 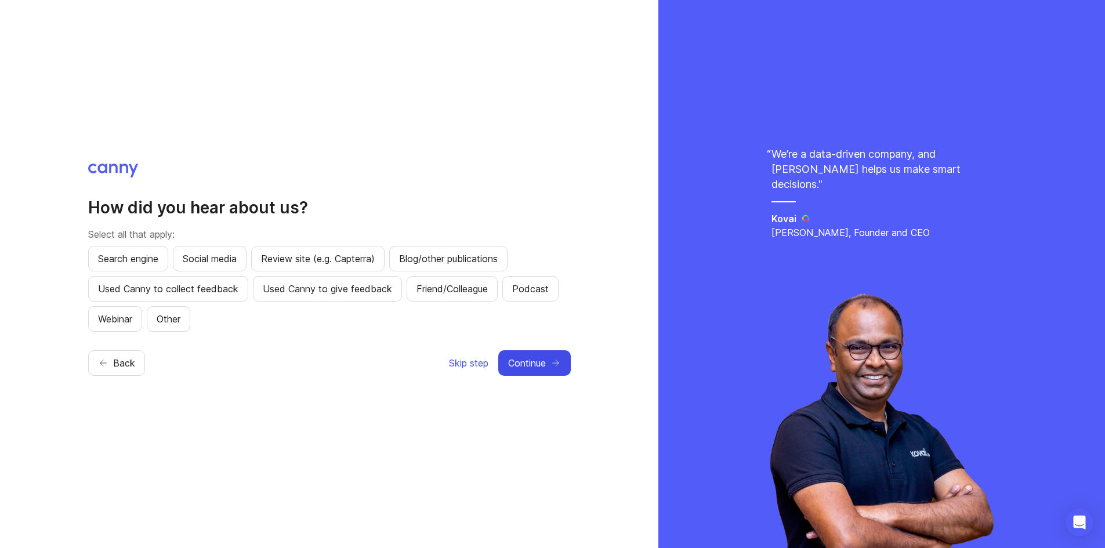 What do you see at coordinates (318, 259) in the screenshot?
I see `span: Review site (e.g. Capterra)` at bounding box center [318, 259].